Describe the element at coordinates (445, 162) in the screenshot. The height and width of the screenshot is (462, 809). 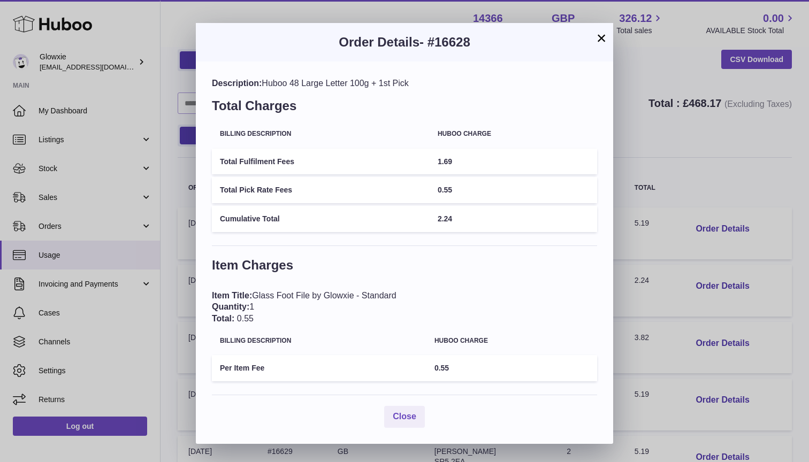
I see `span: 1.69` at that location.